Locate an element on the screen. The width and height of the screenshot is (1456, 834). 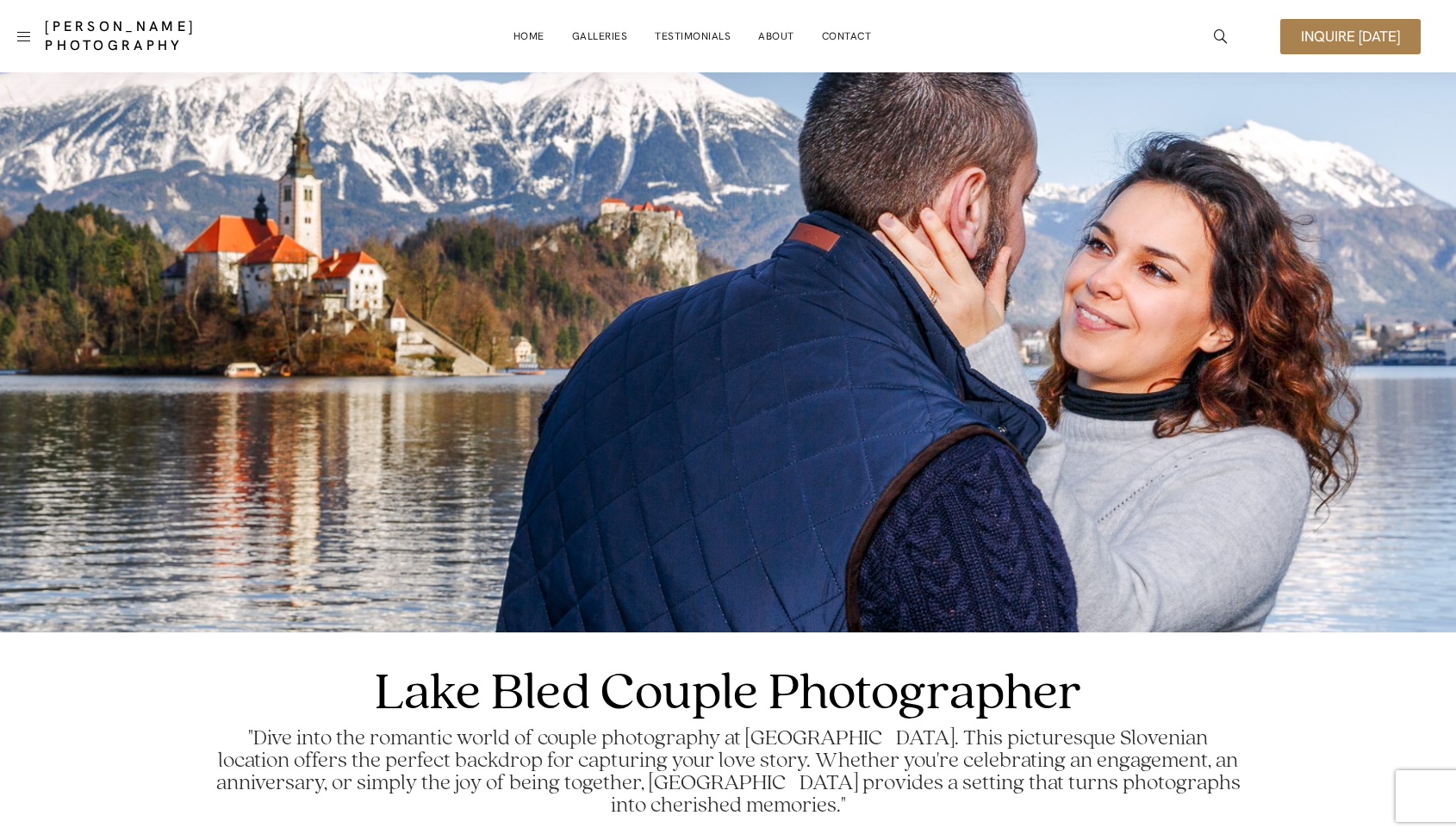
h1: Lake Bled Couple Photographer is located at coordinates (728, 694).